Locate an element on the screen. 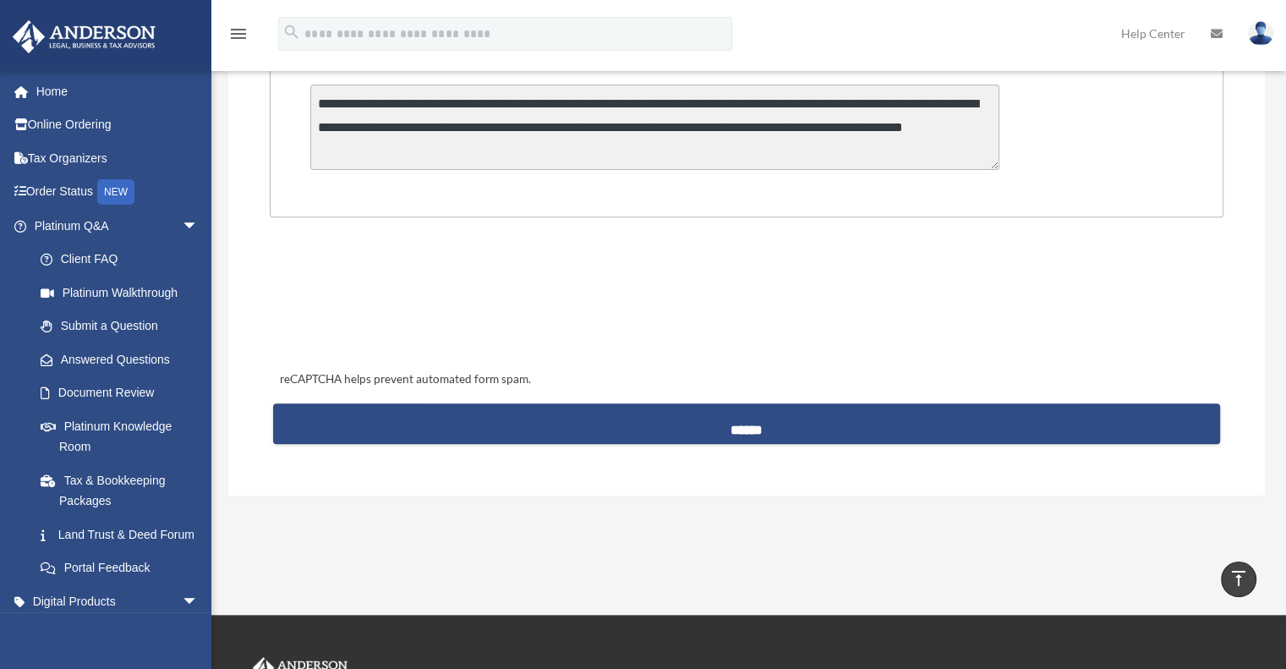 The image size is (1286, 669). i: search is located at coordinates (292, 32).